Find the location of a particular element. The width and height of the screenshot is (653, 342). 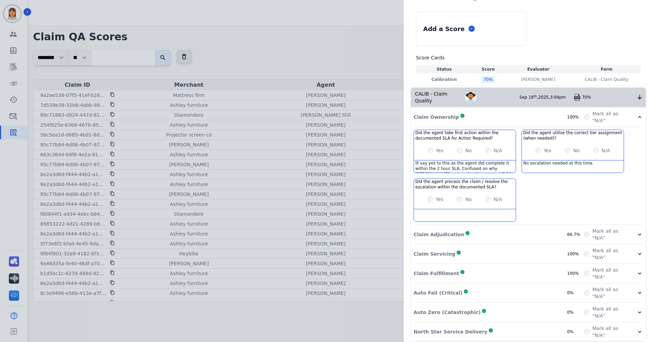

div: Ill say yes to this as the agent did complete it within the 2 hour SLA. Confused on why [PERSON_N... is located at coordinates (465, 167).